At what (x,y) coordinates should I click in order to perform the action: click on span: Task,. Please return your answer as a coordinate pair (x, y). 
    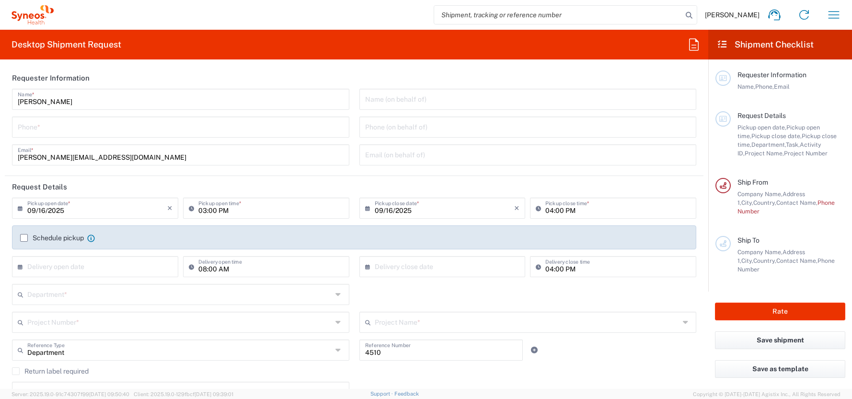
    Looking at the image, I should click on (793, 144).